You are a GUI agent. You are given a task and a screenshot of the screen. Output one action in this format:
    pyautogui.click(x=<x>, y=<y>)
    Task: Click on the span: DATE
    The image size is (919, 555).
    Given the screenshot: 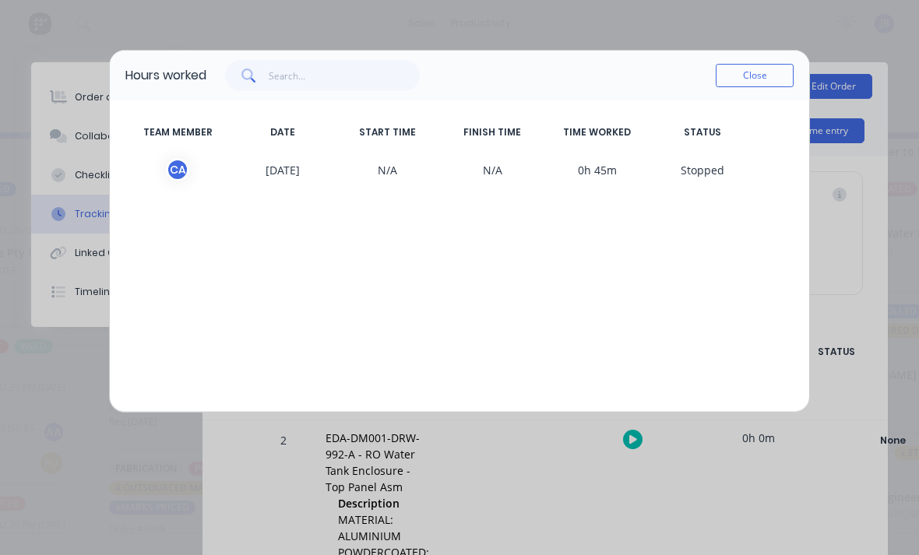 What is the action you would take?
    pyautogui.click(x=283, y=132)
    